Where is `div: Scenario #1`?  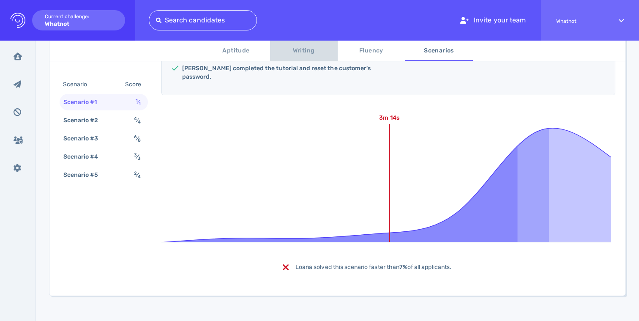
div: Scenario #1 is located at coordinates (84, 102).